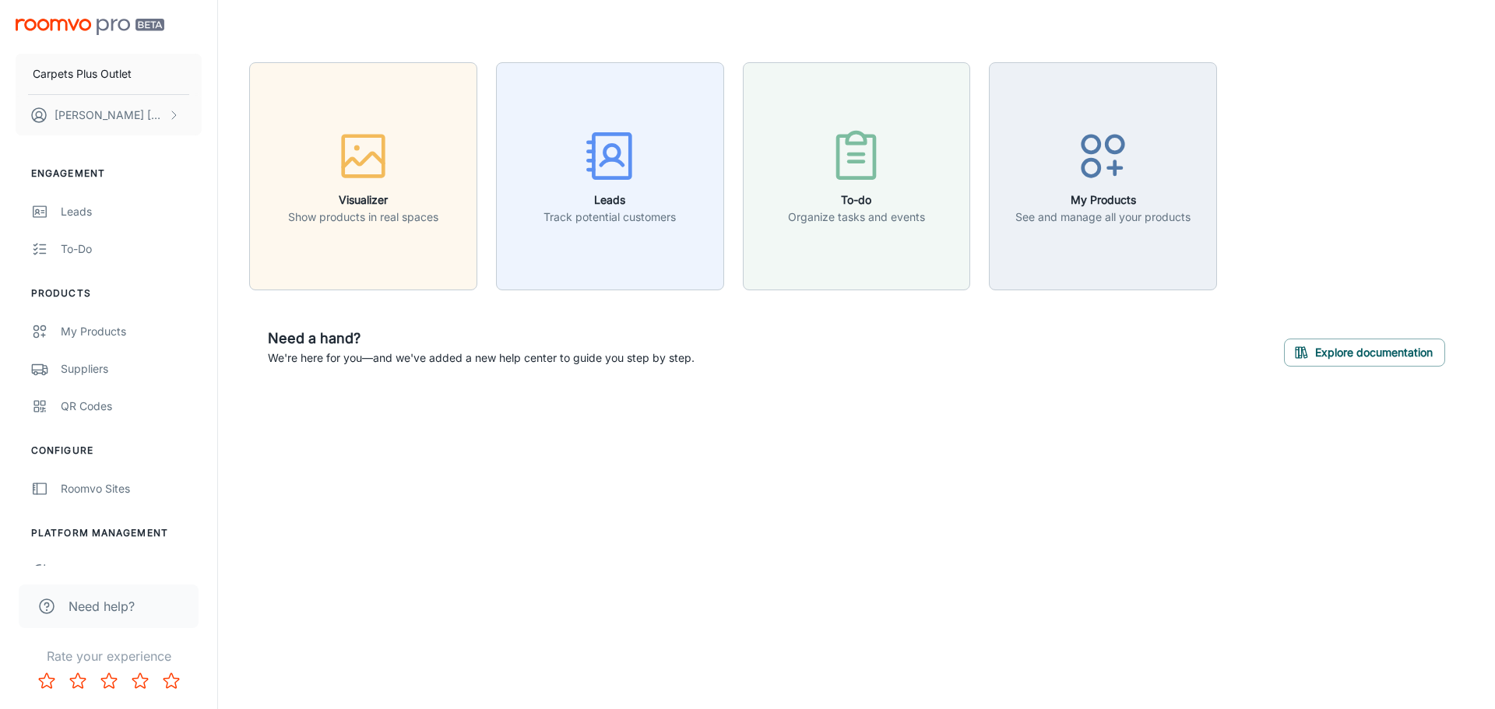 This screenshot has width=1495, height=709. What do you see at coordinates (90, 26) in the screenshot?
I see `img: Roomvo PRO Beta` at bounding box center [90, 26].